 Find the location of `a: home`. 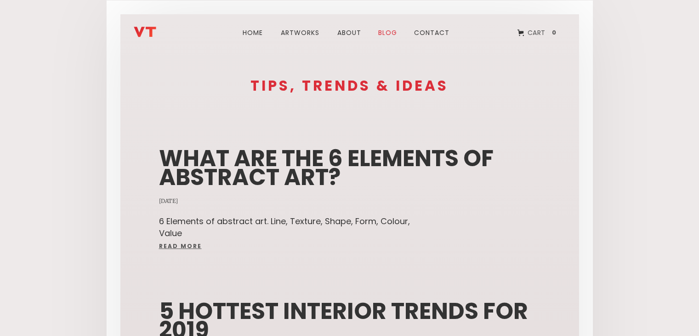

a: home is located at coordinates (161, 28).